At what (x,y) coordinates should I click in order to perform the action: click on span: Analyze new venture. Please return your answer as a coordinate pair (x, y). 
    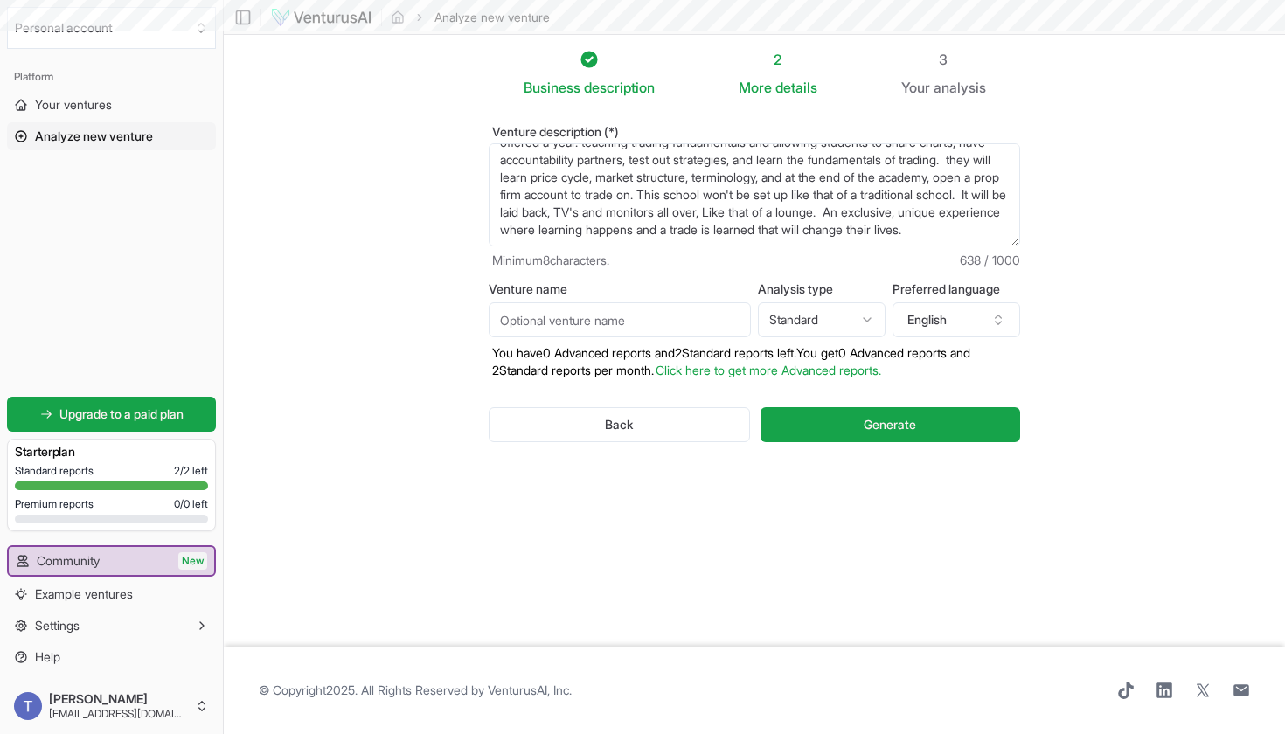
    Looking at the image, I should click on (94, 136).